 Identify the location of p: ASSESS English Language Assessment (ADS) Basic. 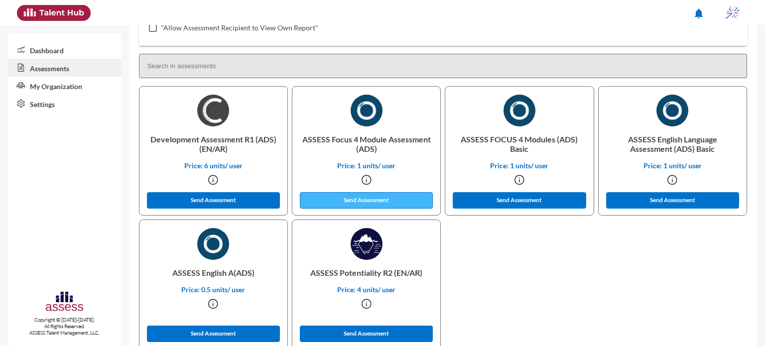
(672, 144).